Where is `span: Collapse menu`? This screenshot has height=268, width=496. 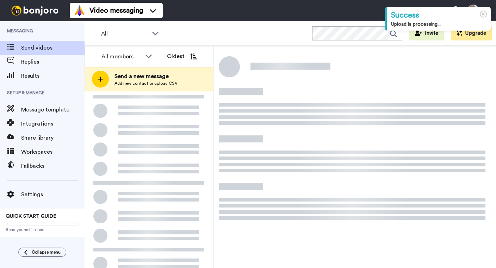 span: Collapse menu is located at coordinates (46, 253).